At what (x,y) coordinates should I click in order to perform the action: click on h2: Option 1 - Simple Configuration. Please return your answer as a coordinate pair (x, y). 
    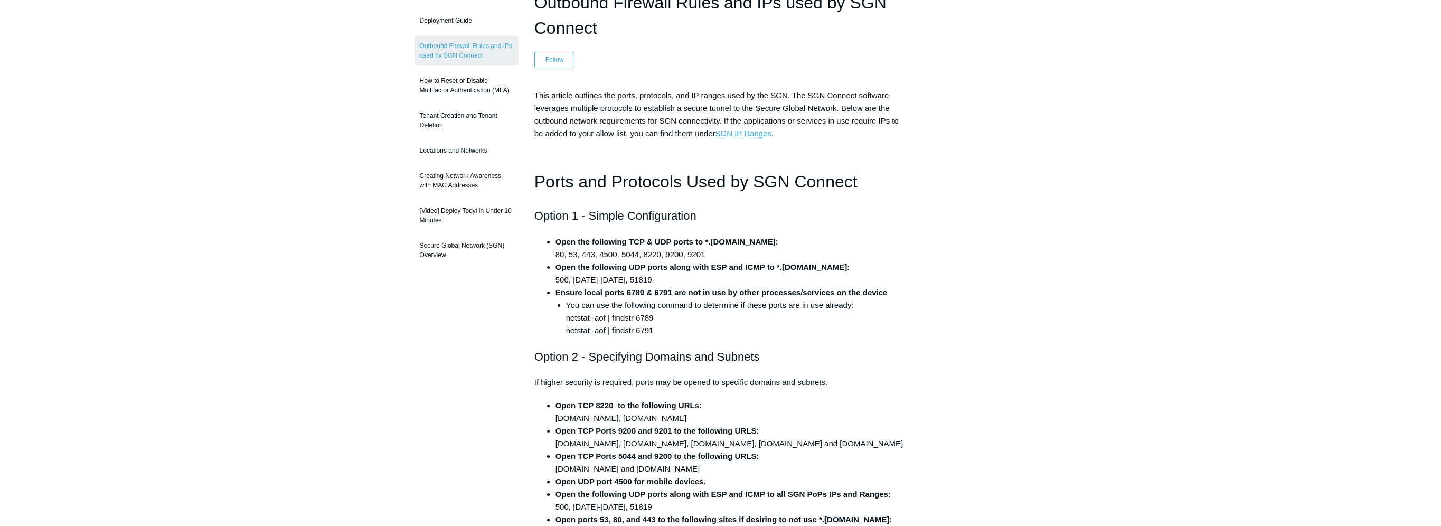
    Looking at the image, I should click on (721, 216).